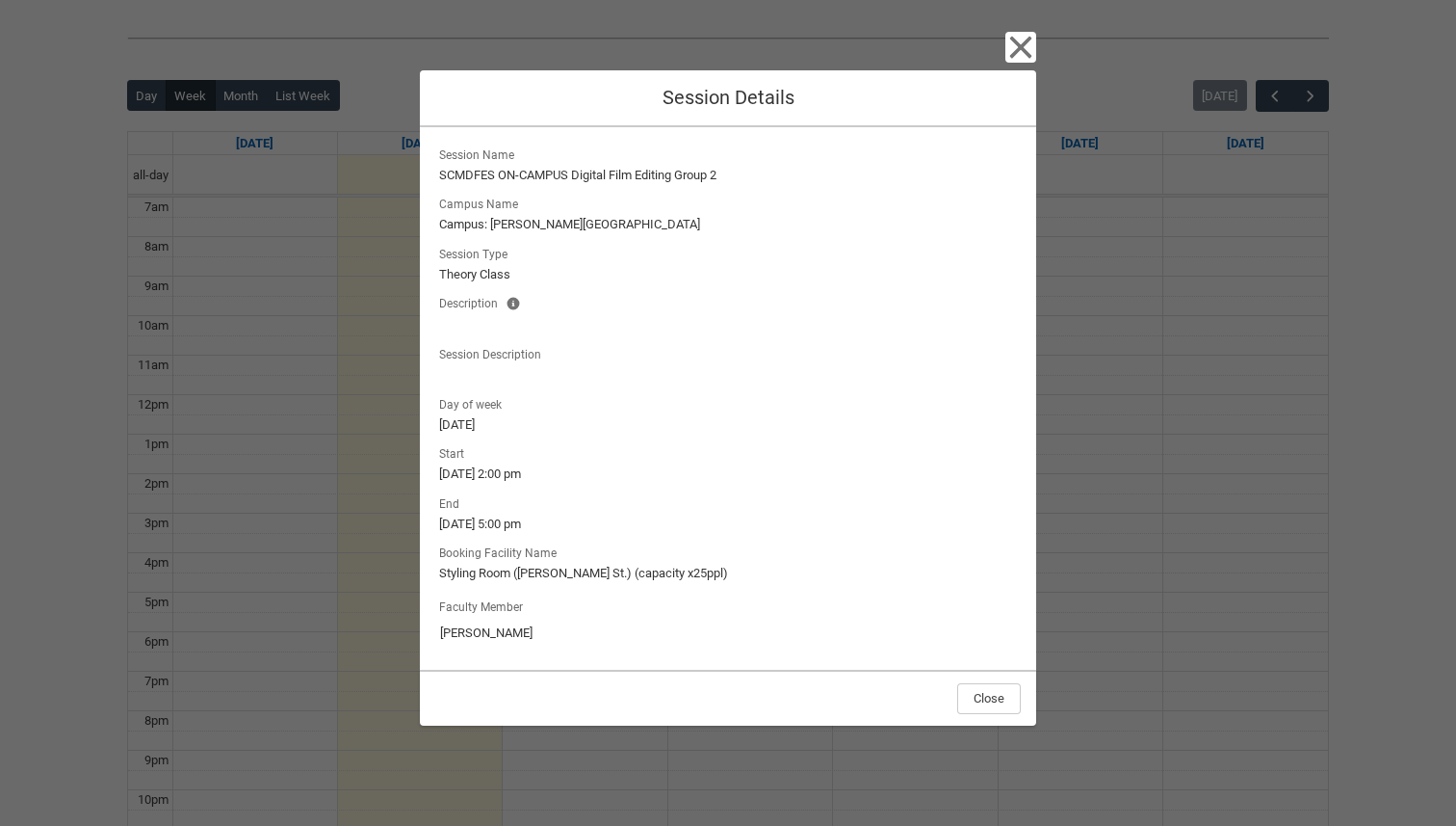  What do you see at coordinates (482, 202) in the screenshot?
I see `span: Campus Name` at bounding box center [482, 202].